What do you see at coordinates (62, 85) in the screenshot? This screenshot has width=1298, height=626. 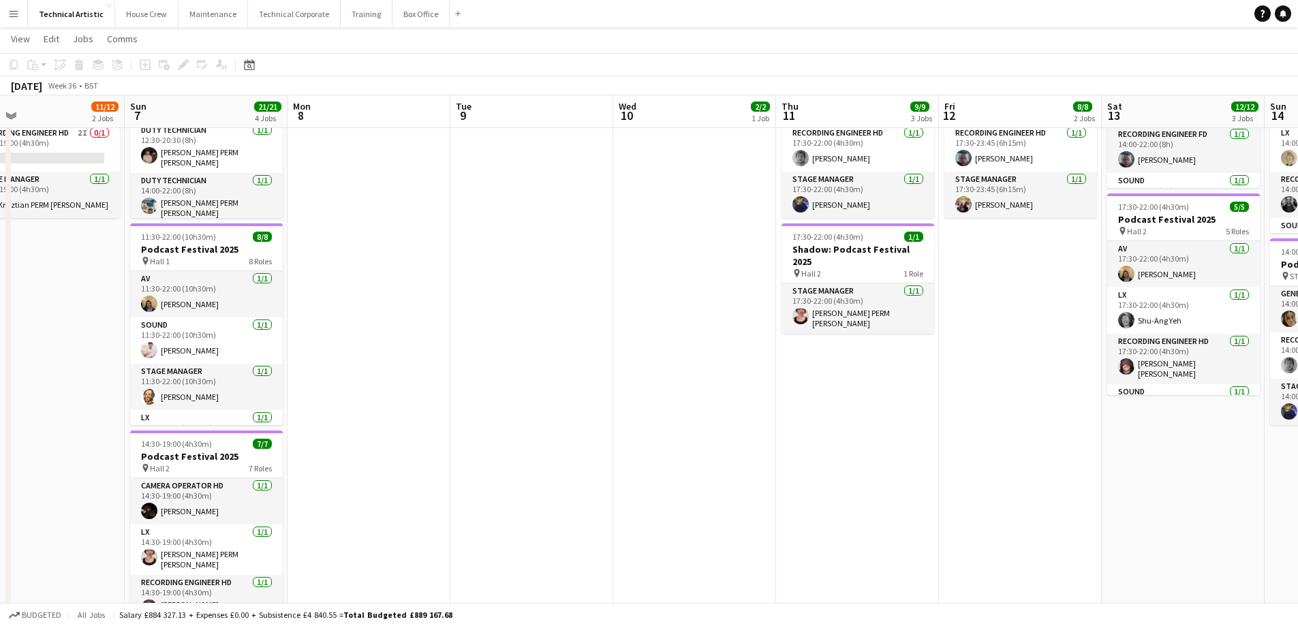 I see `span: Week 36` at bounding box center [62, 85].